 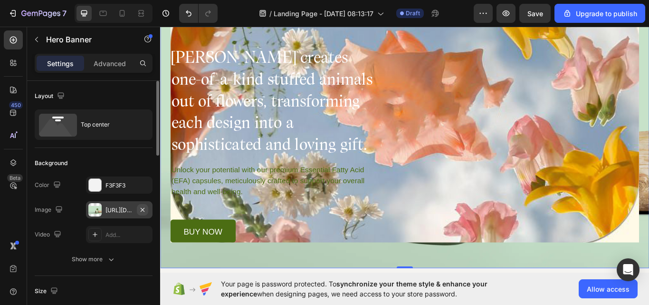 What do you see at coordinates (60, 63) in the screenshot?
I see `p: Settings` at bounding box center [60, 63].